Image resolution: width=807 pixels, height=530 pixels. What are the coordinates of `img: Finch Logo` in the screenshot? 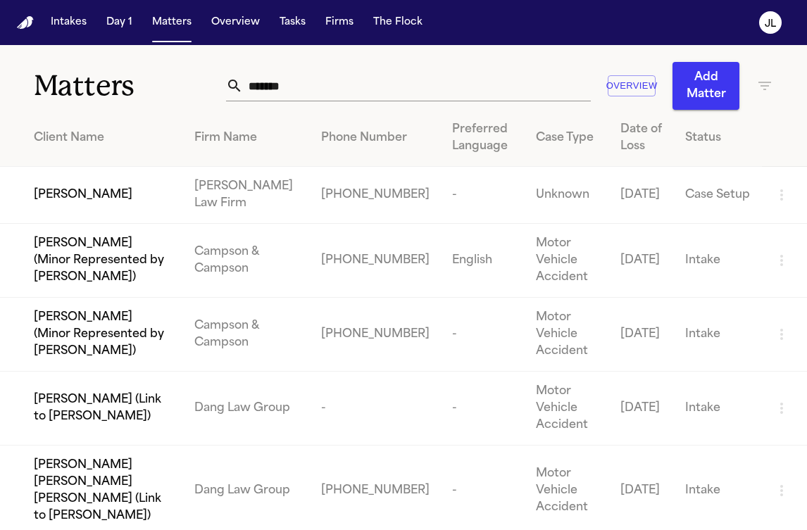 It's located at (25, 23).